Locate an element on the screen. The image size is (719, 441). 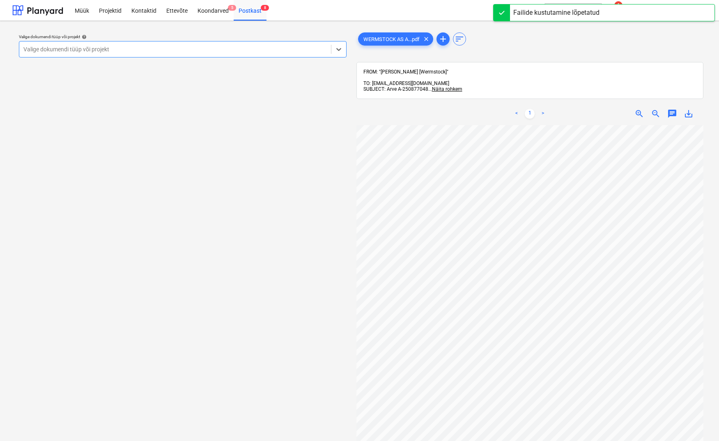
span: SUBJECT: Arve A-250877048 is located at coordinates (396, 89).